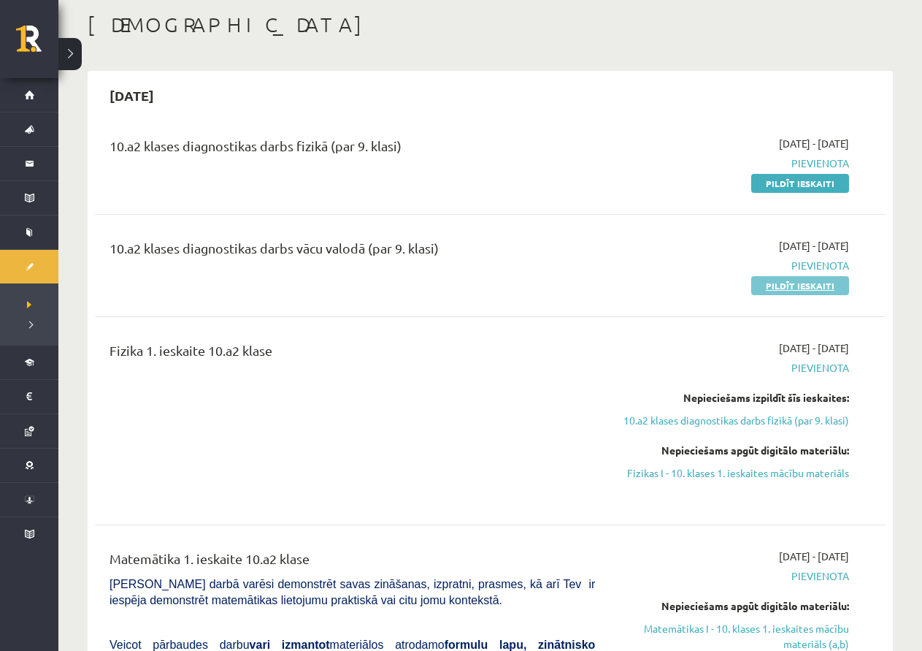 This screenshot has height=651, width=922. Describe the element at coordinates (733, 397) in the screenshot. I see `div: Nepieciešams izpildīt šīs ieskaites:` at that location.